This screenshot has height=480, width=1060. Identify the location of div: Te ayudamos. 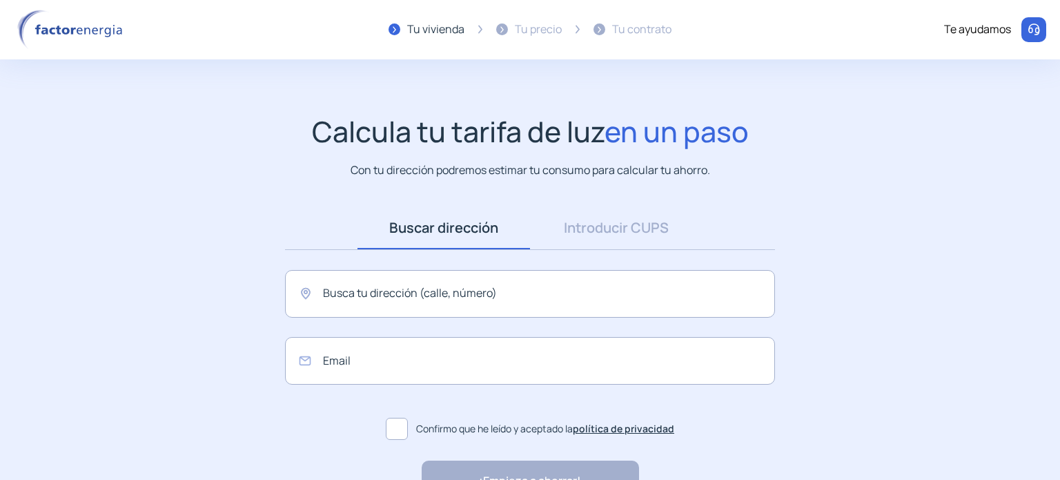
(977, 30).